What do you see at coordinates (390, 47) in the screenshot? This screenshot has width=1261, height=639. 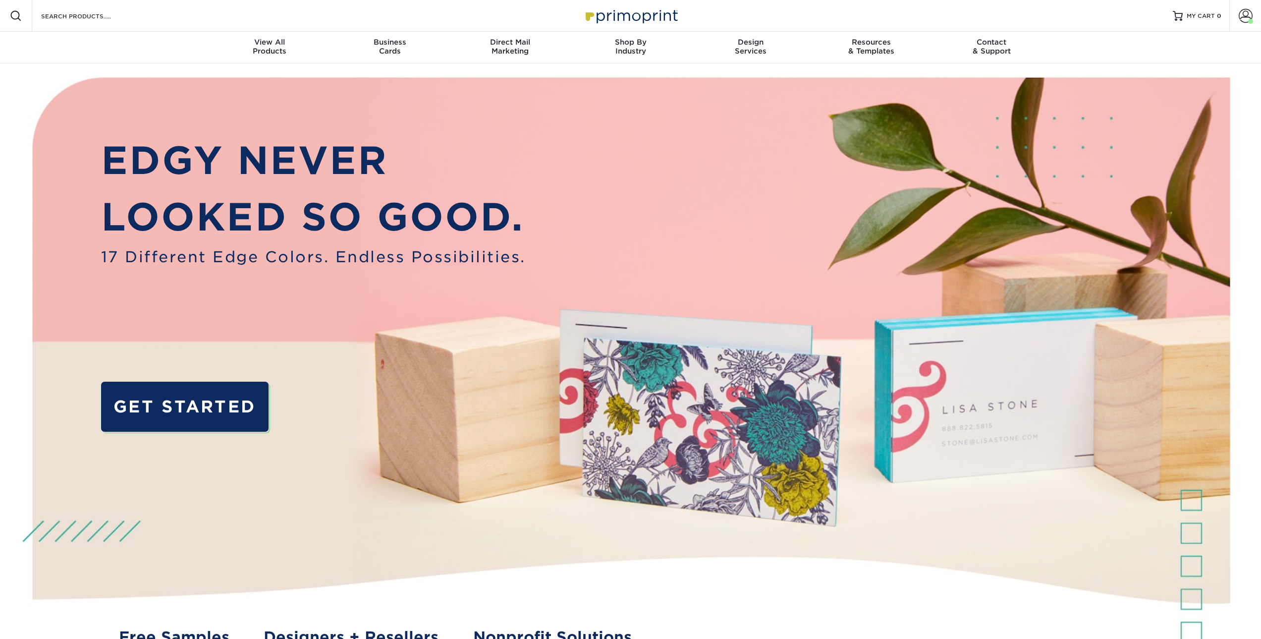 I see `div: Cards` at bounding box center [390, 47].